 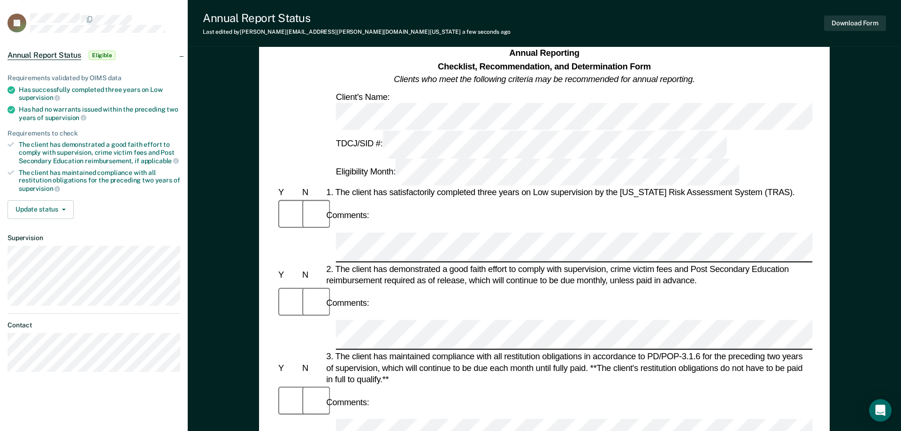 I want to click on div: 2. The client has demonstrated a good faith effort to comply with supervision, crime victim fees ..., so click(x=568, y=274).